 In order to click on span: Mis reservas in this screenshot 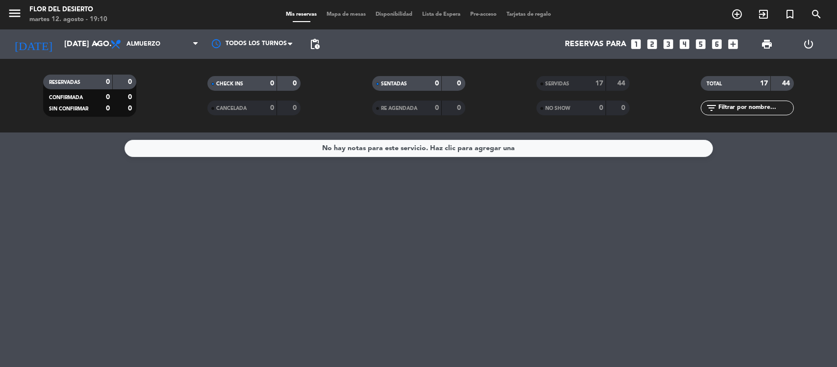, I will do `click(301, 14)`.